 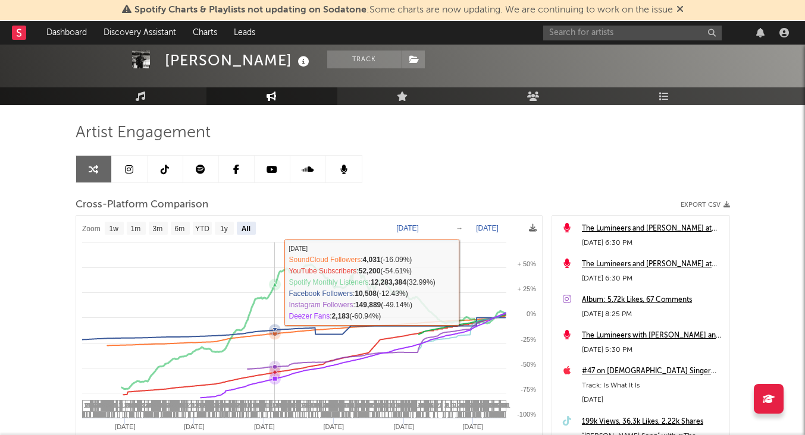 I want to click on button: Export CSV, so click(x=705, y=205).